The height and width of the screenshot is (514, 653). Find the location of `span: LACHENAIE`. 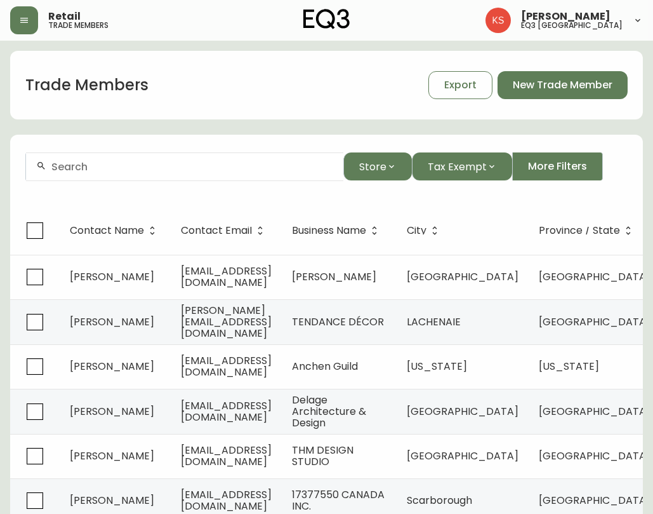

span: LACHENAIE is located at coordinates (434, 321).